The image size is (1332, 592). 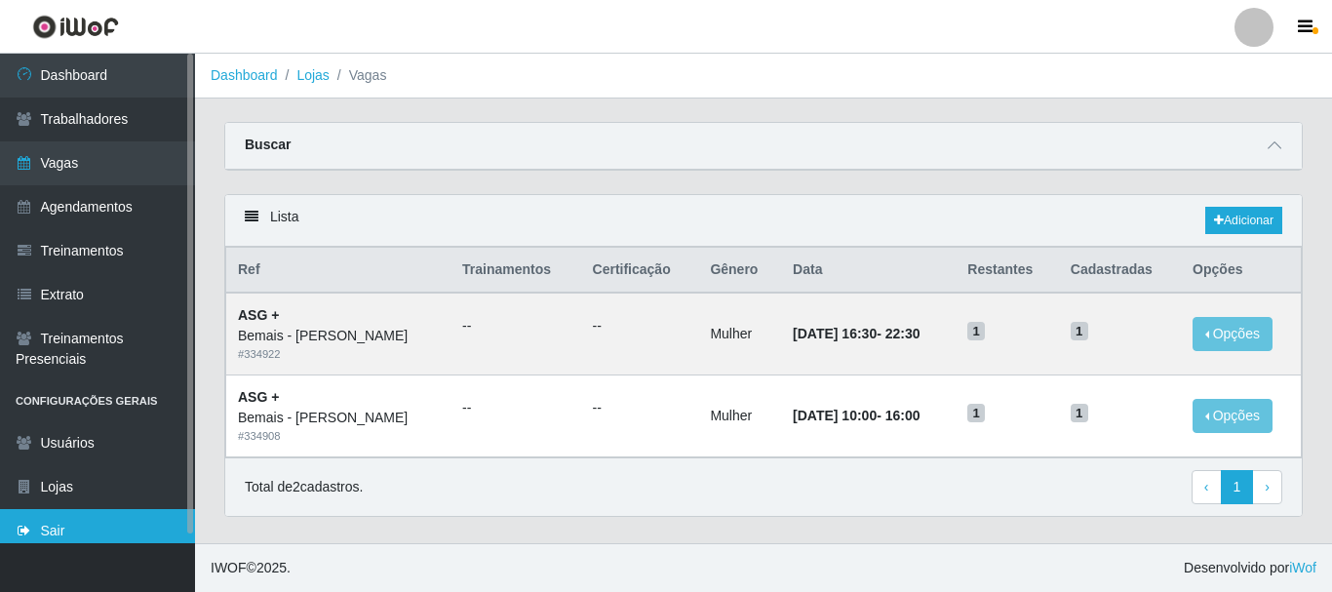 What do you see at coordinates (1266, 487) in the screenshot?
I see `a: Next` at bounding box center [1266, 487].